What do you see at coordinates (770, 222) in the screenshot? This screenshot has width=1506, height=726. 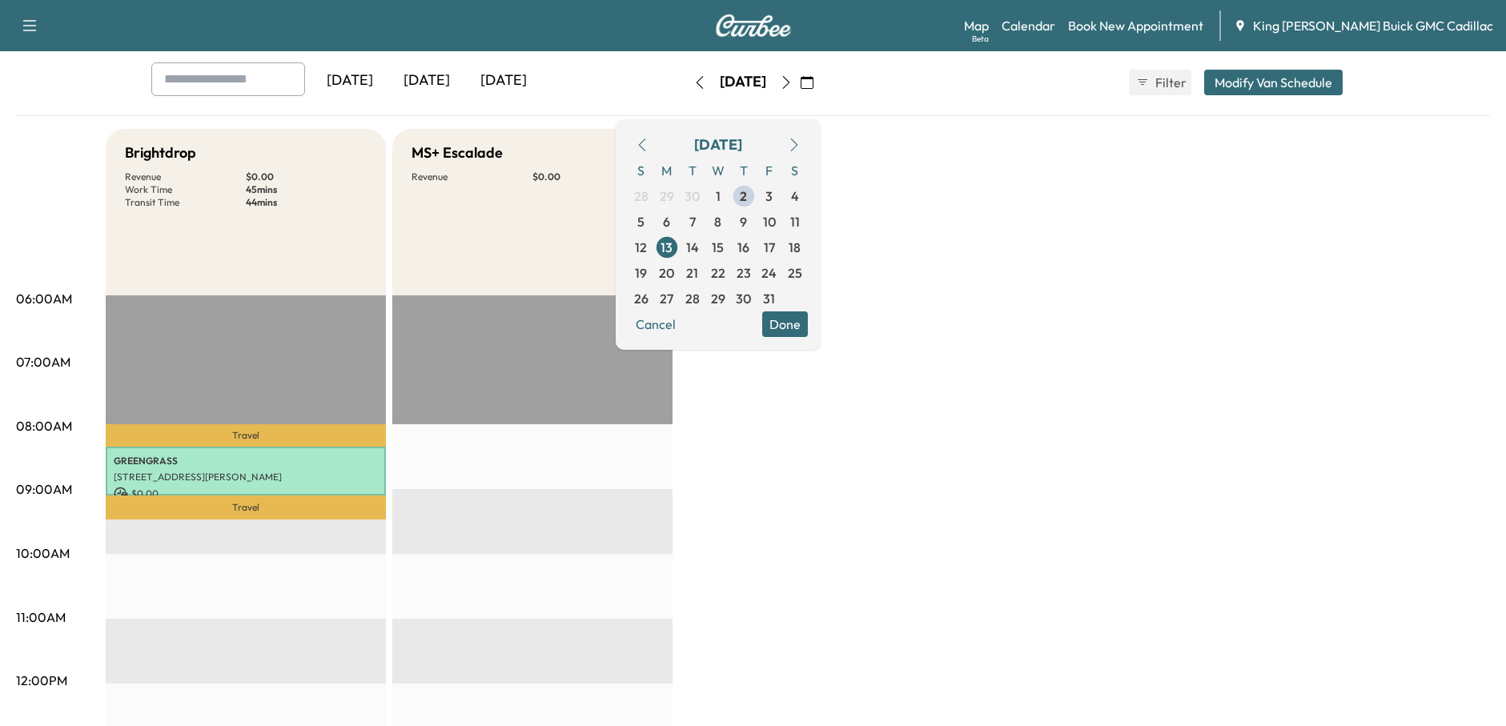 I see `span: 10` at bounding box center [770, 222].